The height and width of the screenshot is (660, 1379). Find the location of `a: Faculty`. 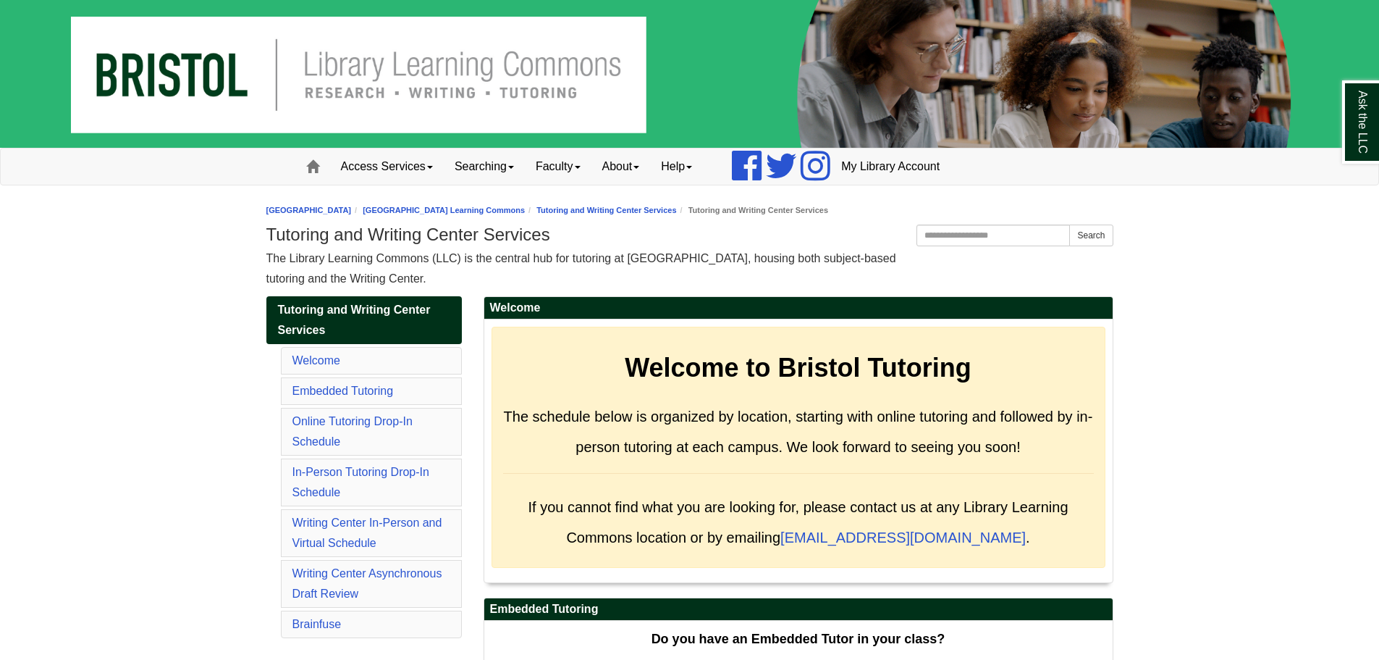

a: Faculty is located at coordinates (558, 167).